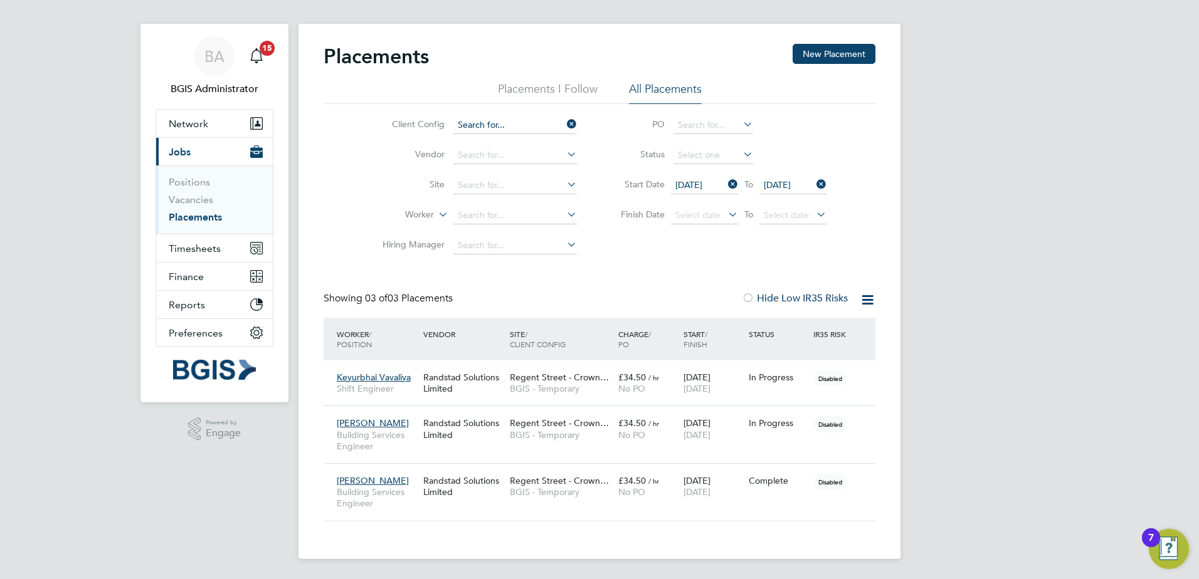 The image size is (1199, 579). What do you see at coordinates (214, 66) in the screenshot?
I see `a: BABGIS Administrator` at bounding box center [214, 66].